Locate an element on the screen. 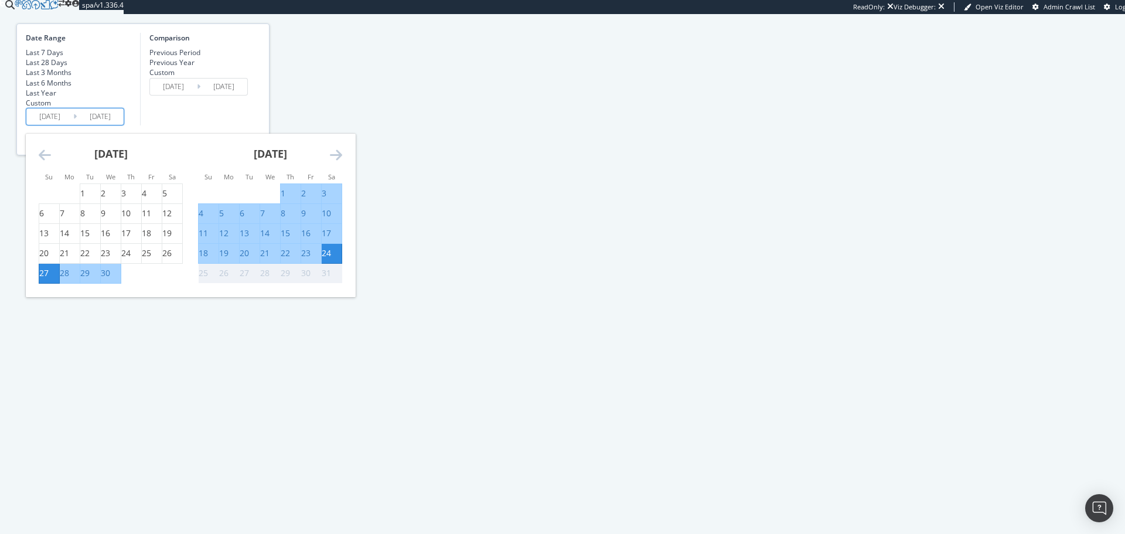  td: Not available. Monday, May 26, 2025 is located at coordinates (229, 273).